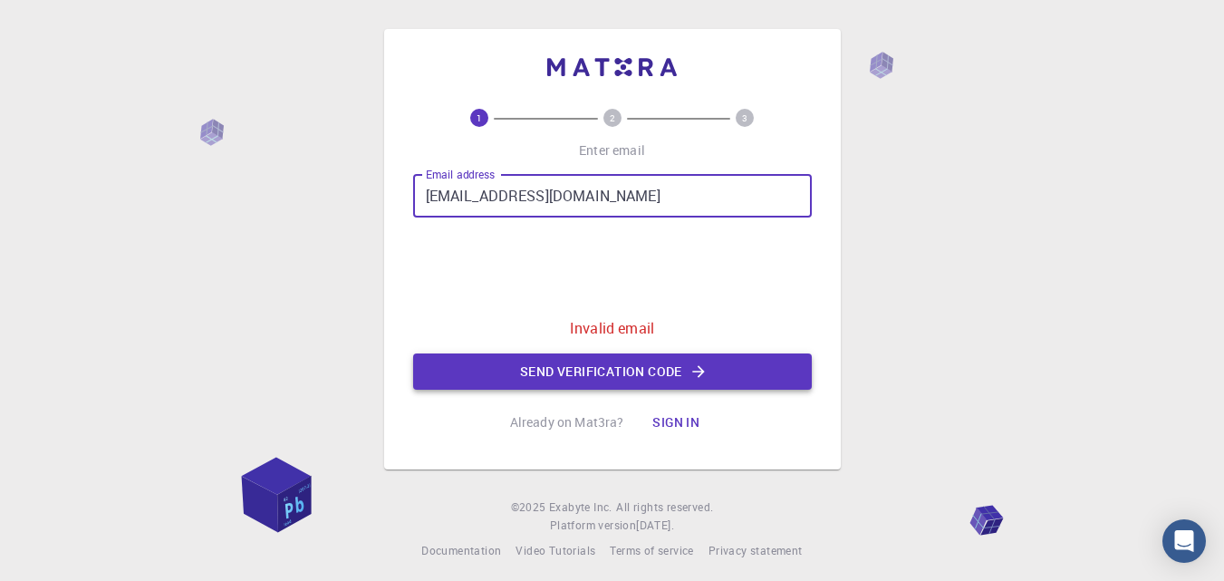 The width and height of the screenshot is (1224, 581). What do you see at coordinates (460, 174) in the screenshot?
I see `label: Email address` at bounding box center [460, 174].